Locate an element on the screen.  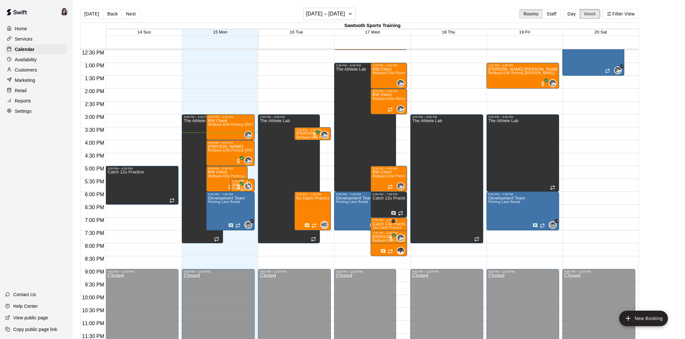
span: 5:30 PM is located at coordinates (95, 182).